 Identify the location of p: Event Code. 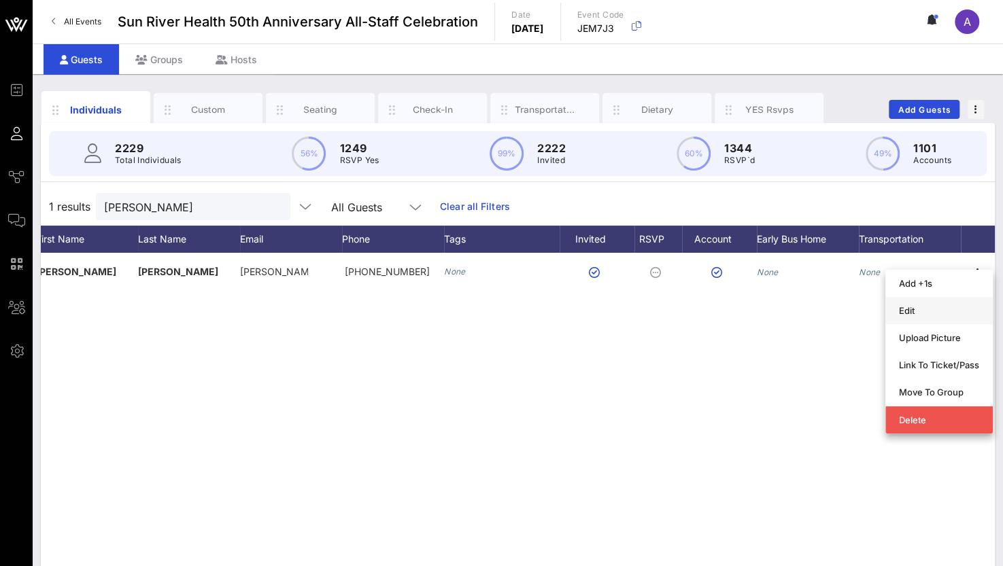
(600, 15).